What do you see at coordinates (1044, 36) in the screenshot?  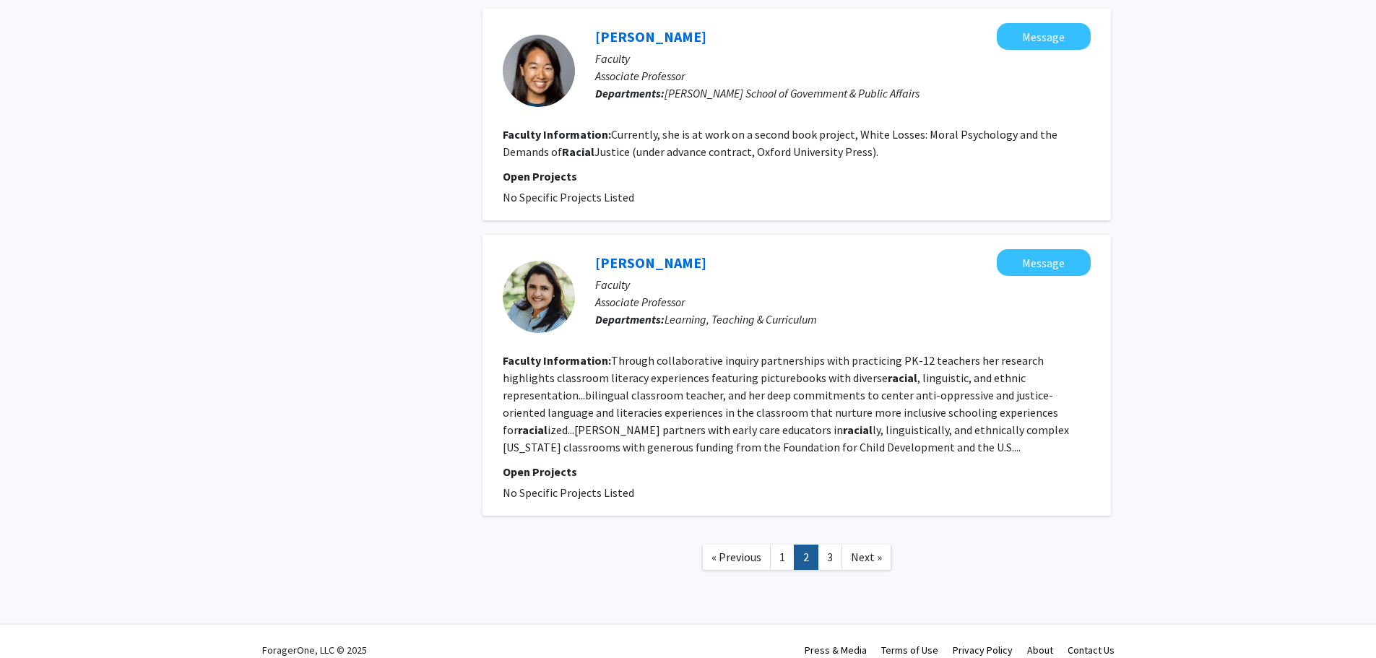 I see `button: Message Jennie Ikuta` at bounding box center [1044, 36].